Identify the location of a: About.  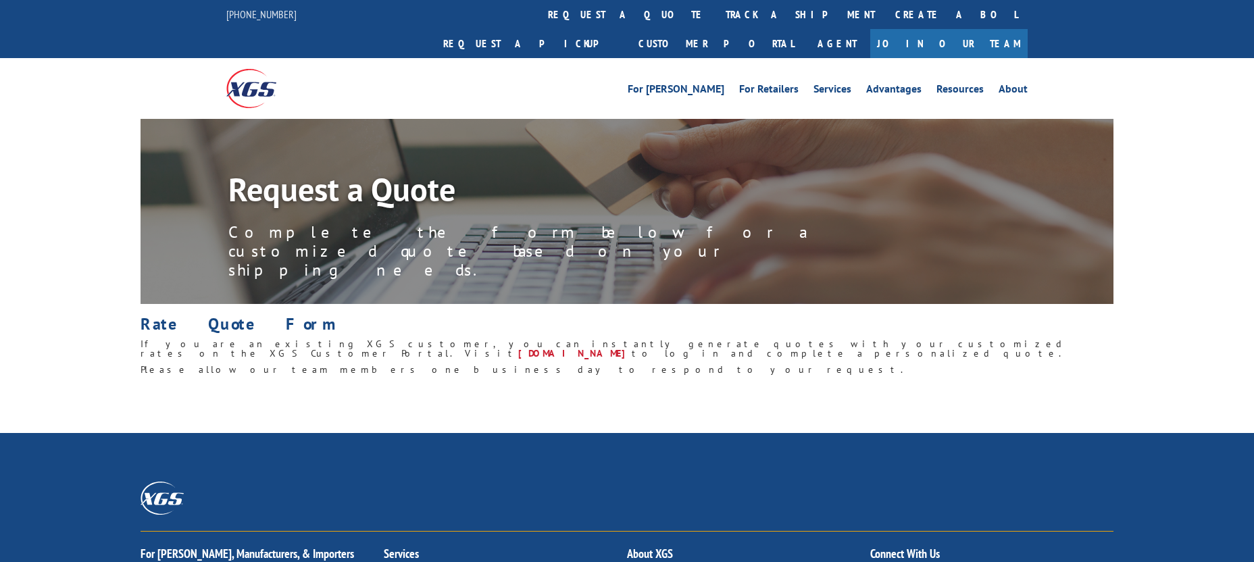
(1013, 91).